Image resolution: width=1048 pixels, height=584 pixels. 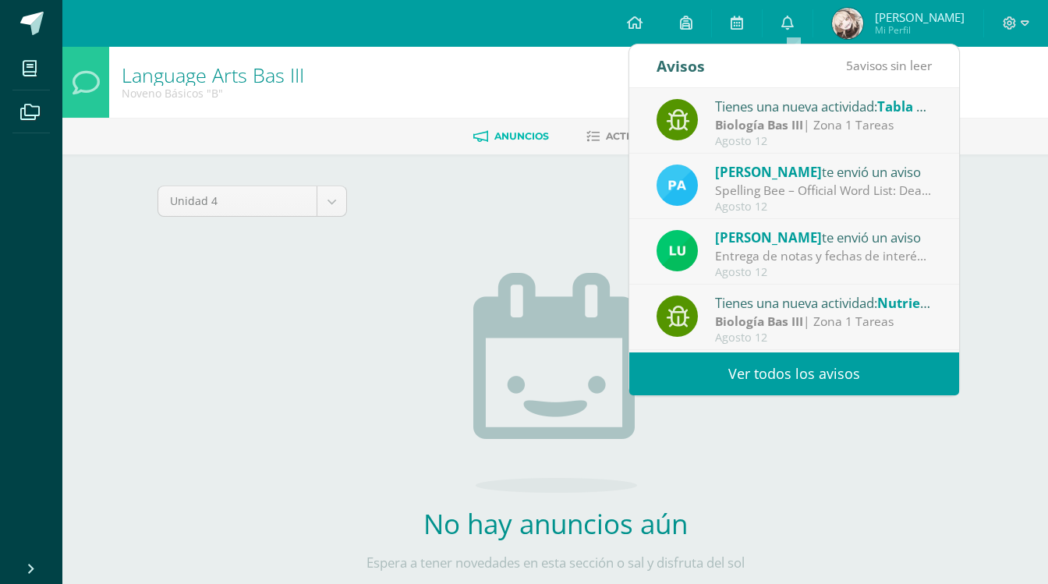 I want to click on a: Actividades, so click(x=630, y=137).